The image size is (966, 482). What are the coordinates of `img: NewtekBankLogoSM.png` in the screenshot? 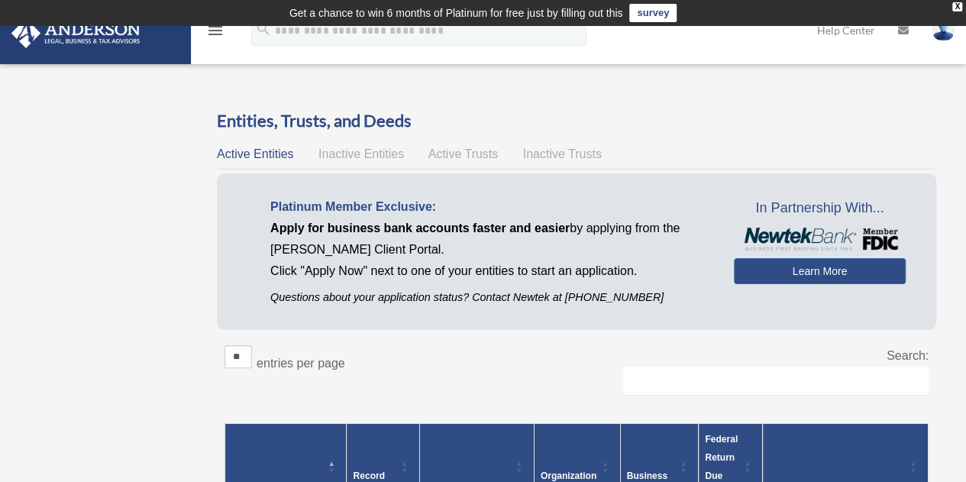 It's located at (819, 239).